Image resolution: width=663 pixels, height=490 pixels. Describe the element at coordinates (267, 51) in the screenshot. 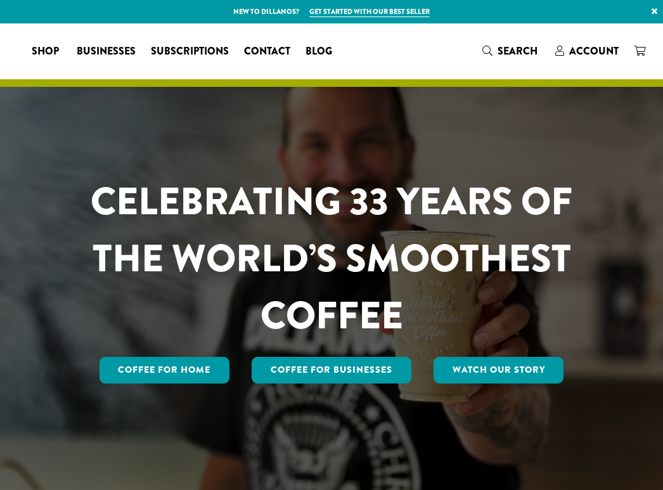

I see `span: Contact` at that location.